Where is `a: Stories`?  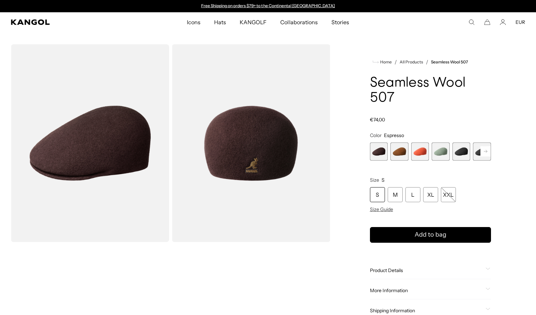
a: Stories is located at coordinates (340, 22).